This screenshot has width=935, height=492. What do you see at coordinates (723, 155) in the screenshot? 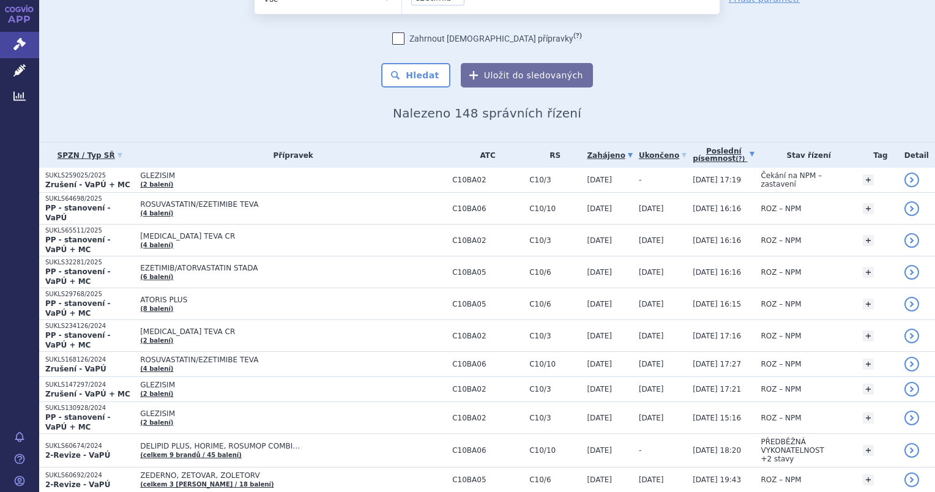
I see `a: Poslednípísemnost(?)` at bounding box center [723, 155].